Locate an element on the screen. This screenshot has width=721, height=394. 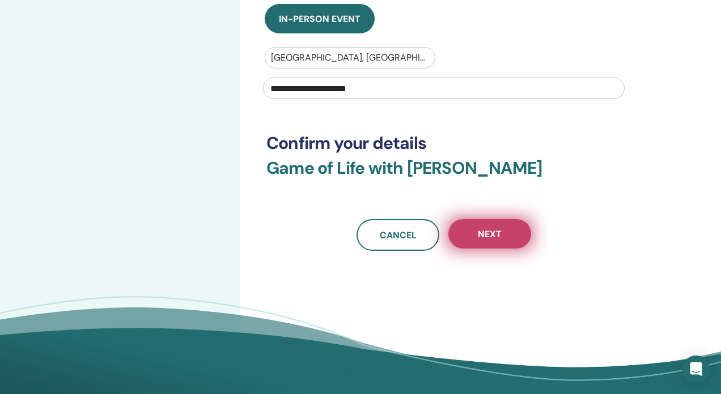
button: Next is located at coordinates (490, 234).